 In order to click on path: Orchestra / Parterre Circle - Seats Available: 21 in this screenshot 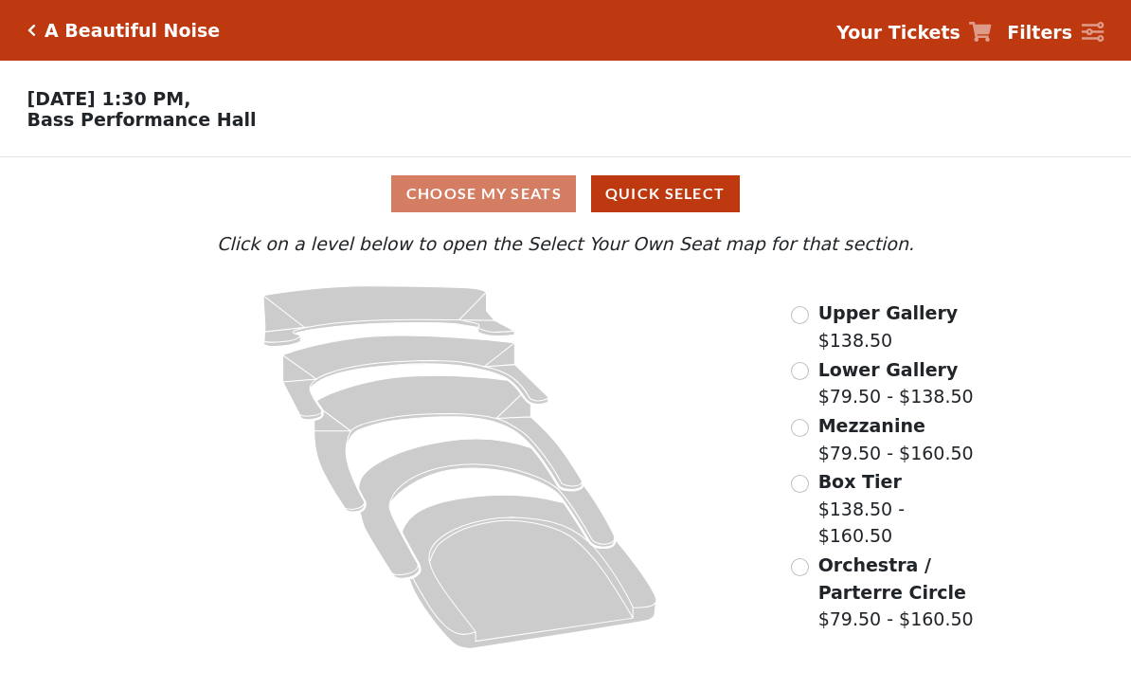, I will do `click(529, 571)`.